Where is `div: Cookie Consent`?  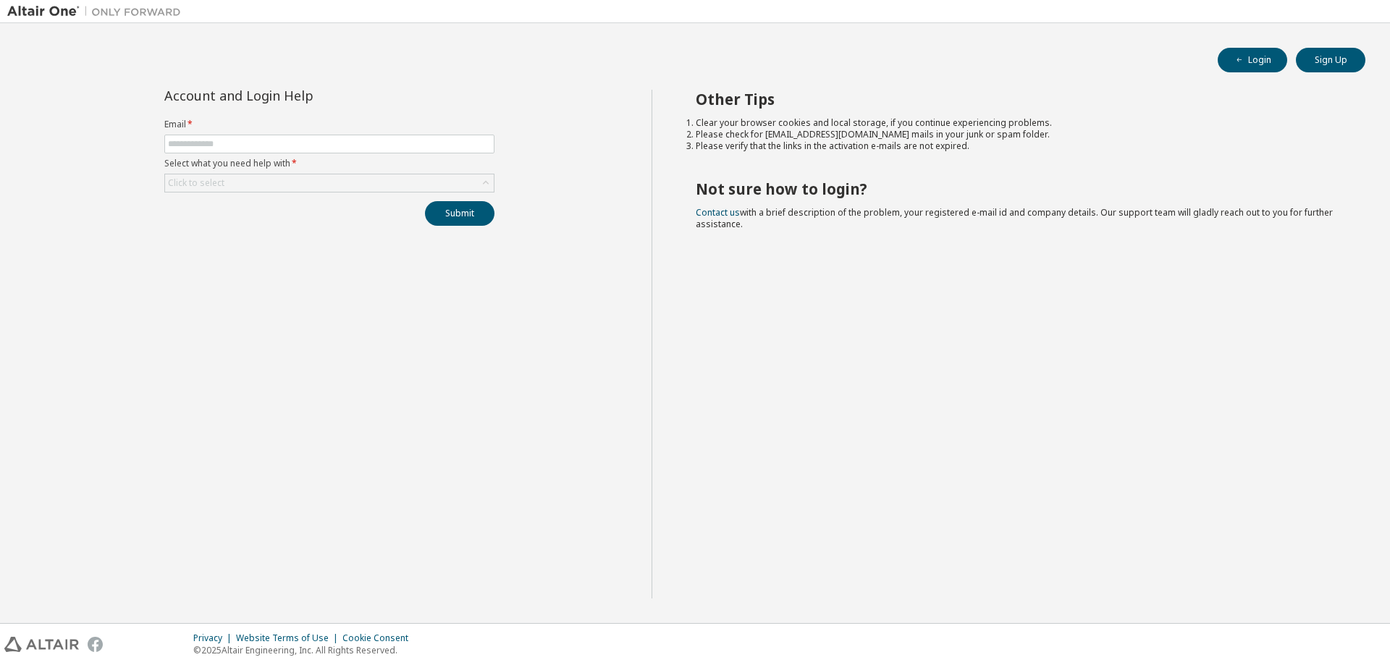
div: Cookie Consent is located at coordinates (379, 639).